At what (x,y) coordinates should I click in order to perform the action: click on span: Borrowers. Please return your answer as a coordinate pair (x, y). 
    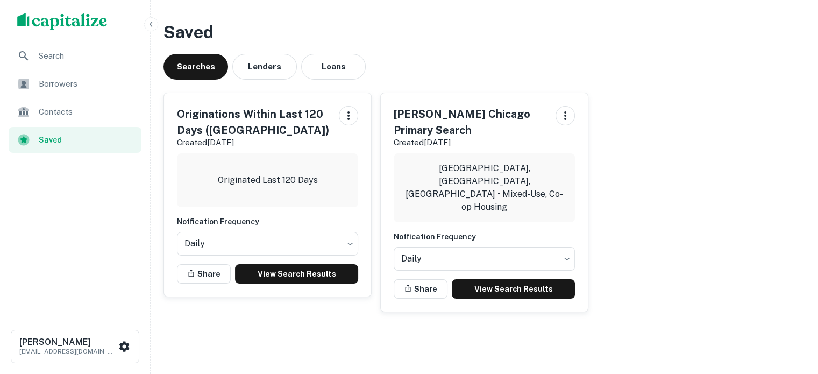
    Looking at the image, I should click on (87, 84).